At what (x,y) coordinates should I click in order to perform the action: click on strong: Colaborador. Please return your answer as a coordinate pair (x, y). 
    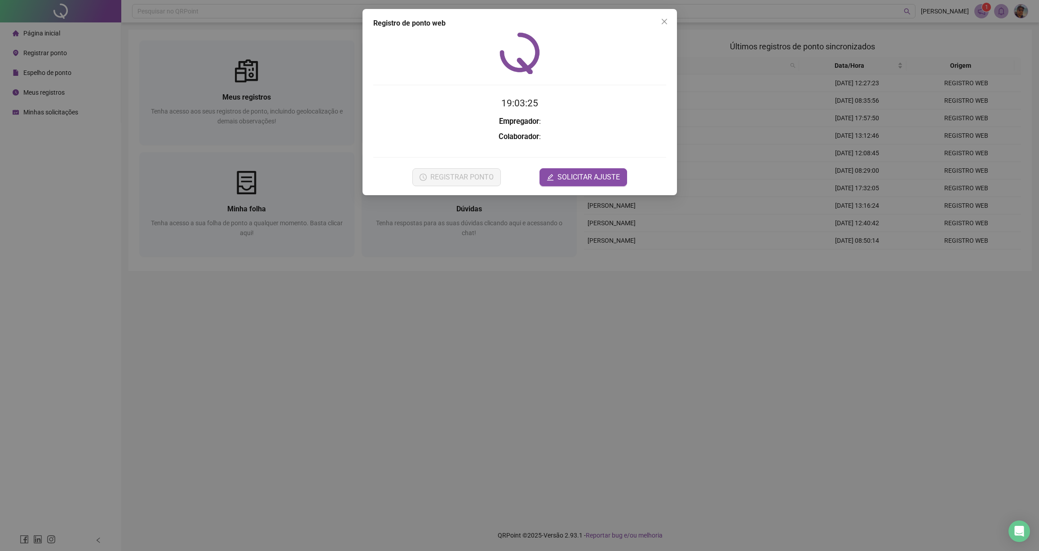
    Looking at the image, I should click on (519, 137).